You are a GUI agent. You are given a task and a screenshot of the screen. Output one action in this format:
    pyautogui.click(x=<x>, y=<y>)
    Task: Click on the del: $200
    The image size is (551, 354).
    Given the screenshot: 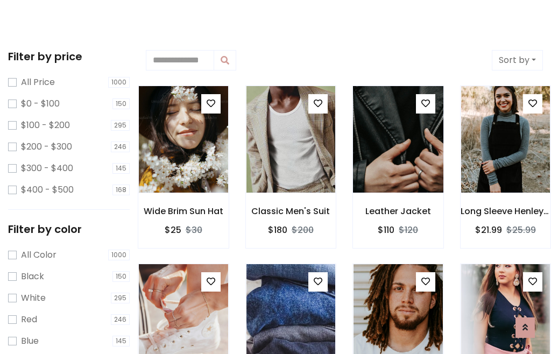 What is the action you would take?
    pyautogui.click(x=302, y=230)
    